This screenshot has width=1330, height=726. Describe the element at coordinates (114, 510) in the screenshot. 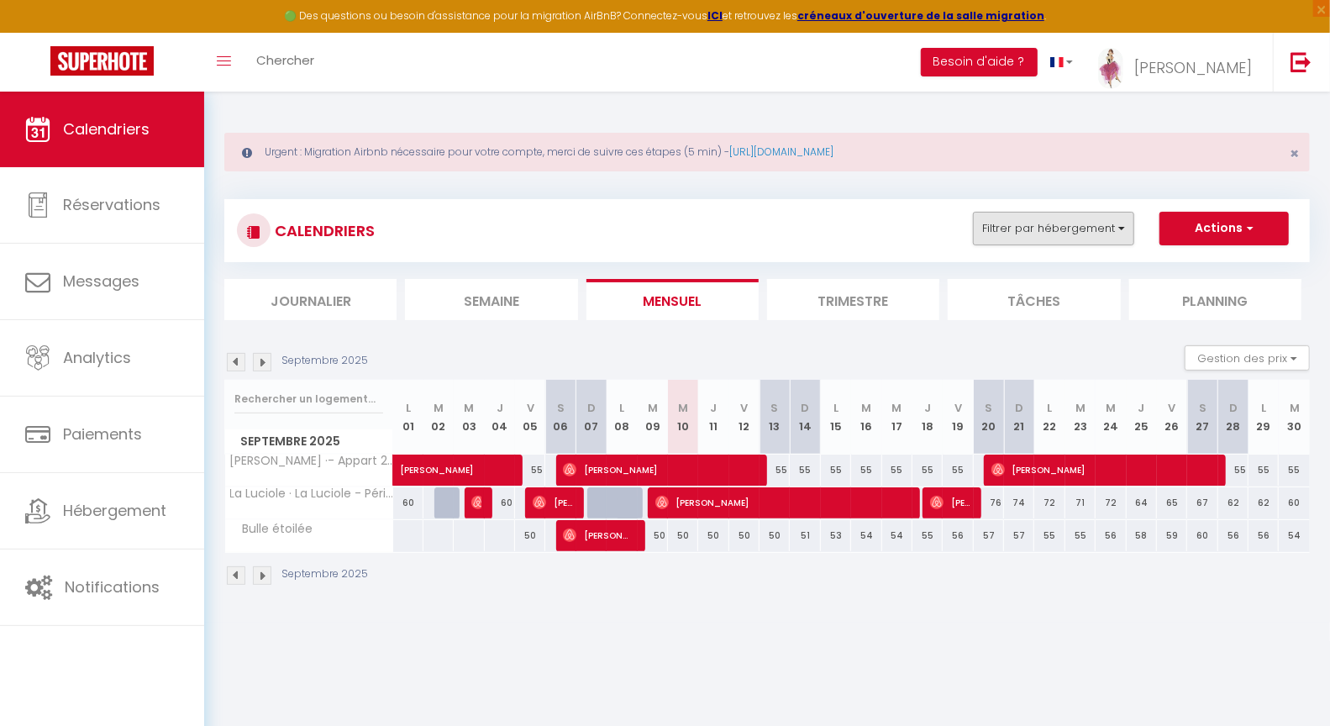

I see `span: Hébergement` at that location.